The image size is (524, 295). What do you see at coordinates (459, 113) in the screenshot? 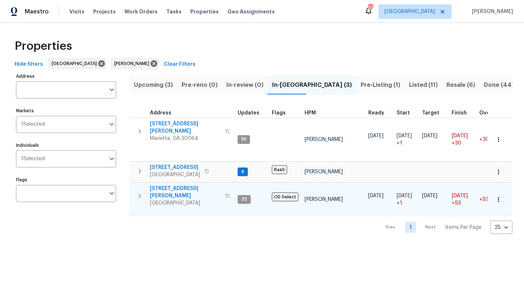
I see `span: Finish` at bounding box center [459, 113].